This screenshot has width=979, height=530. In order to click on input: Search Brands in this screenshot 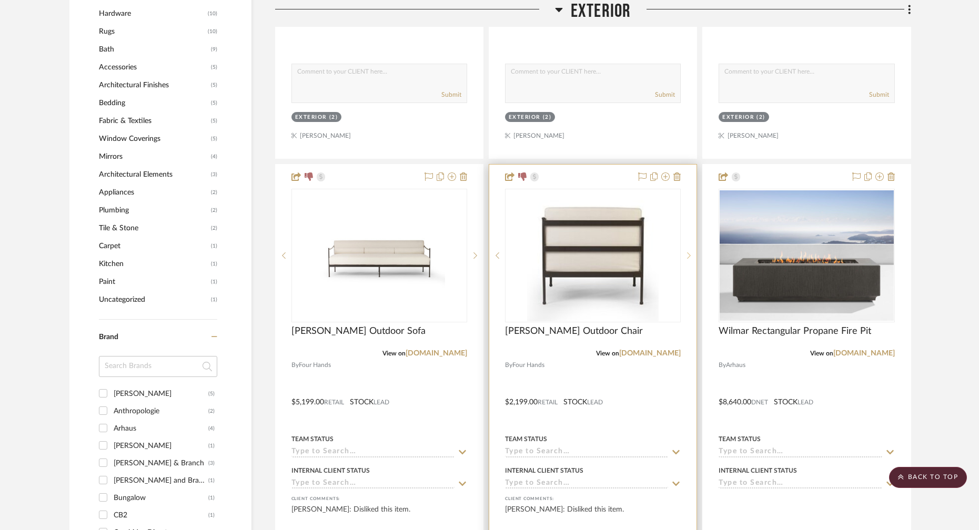, I will do `click(158, 367)`.